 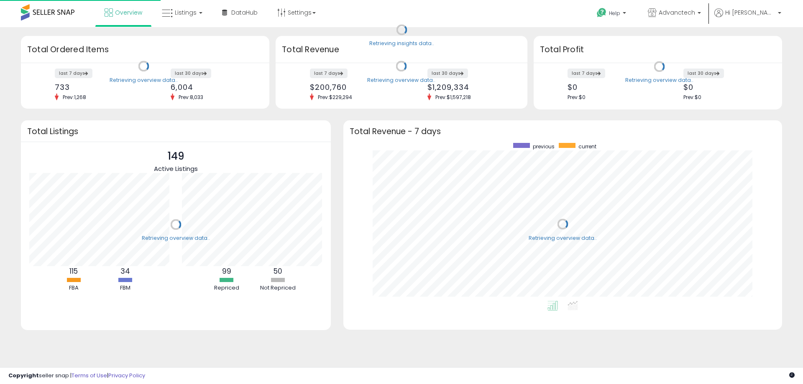 I want to click on strong: Copyright, so click(x=23, y=375).